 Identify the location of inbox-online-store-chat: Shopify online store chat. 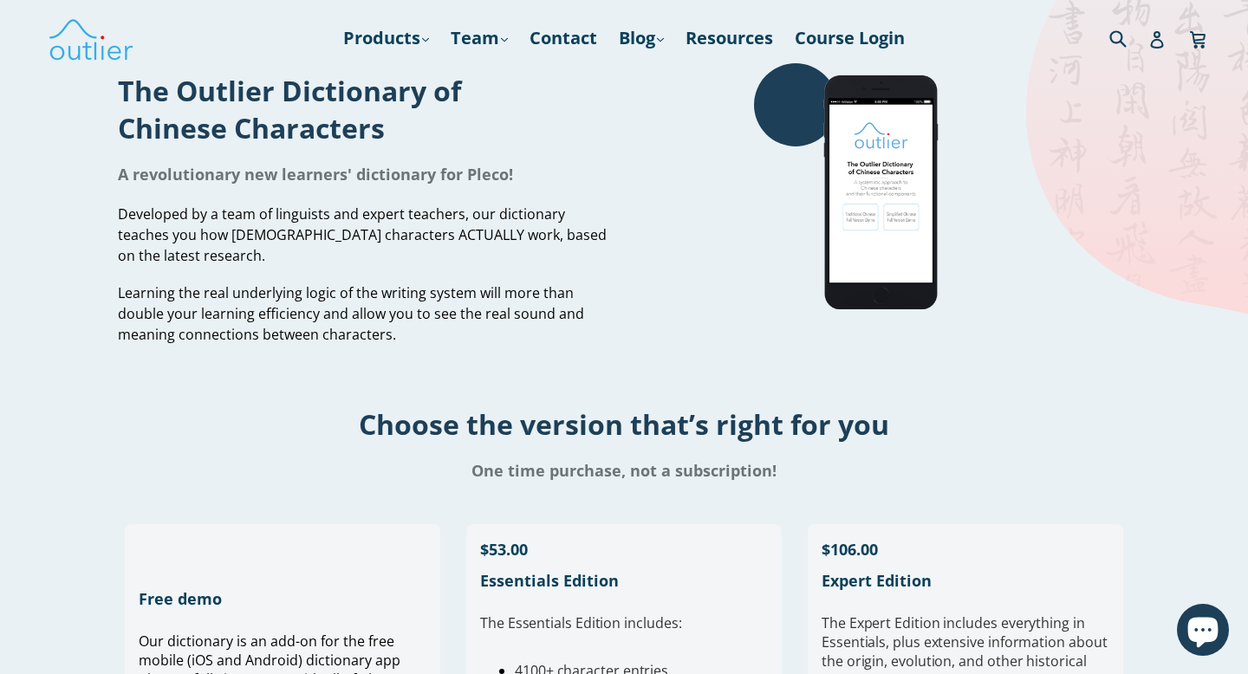
(1203, 632).